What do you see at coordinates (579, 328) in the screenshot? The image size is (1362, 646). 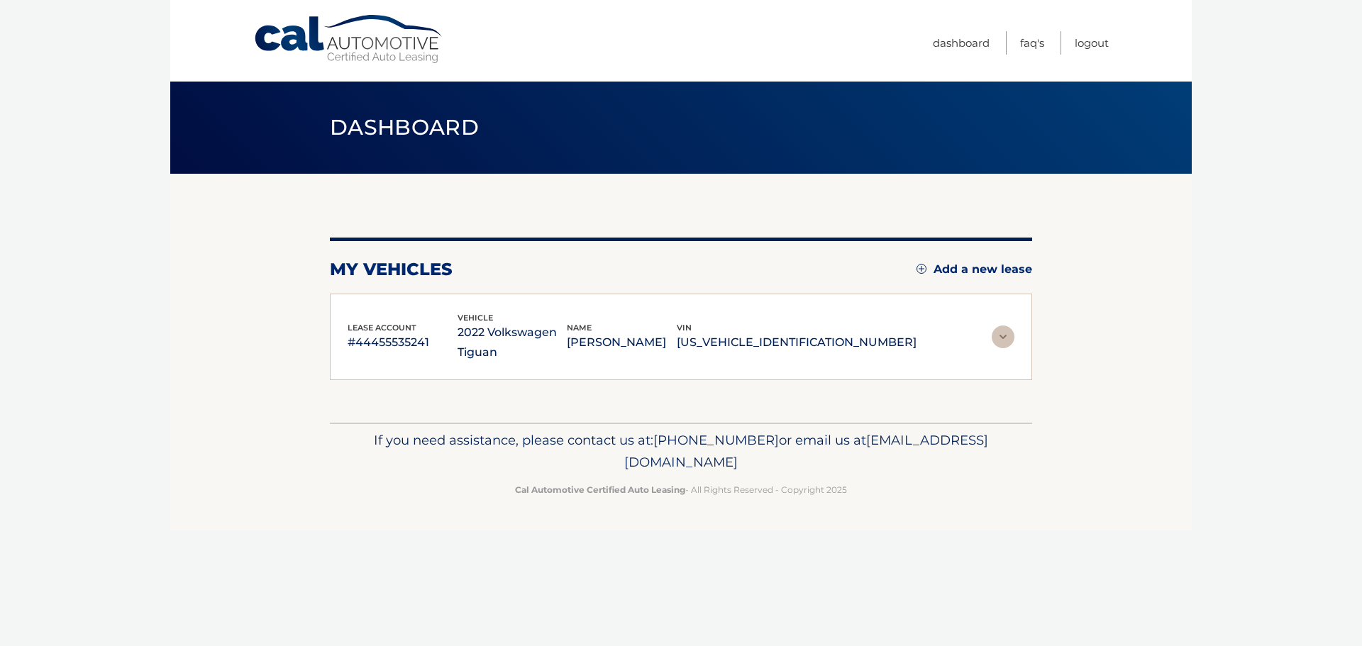 I see `span: name` at bounding box center [579, 328].